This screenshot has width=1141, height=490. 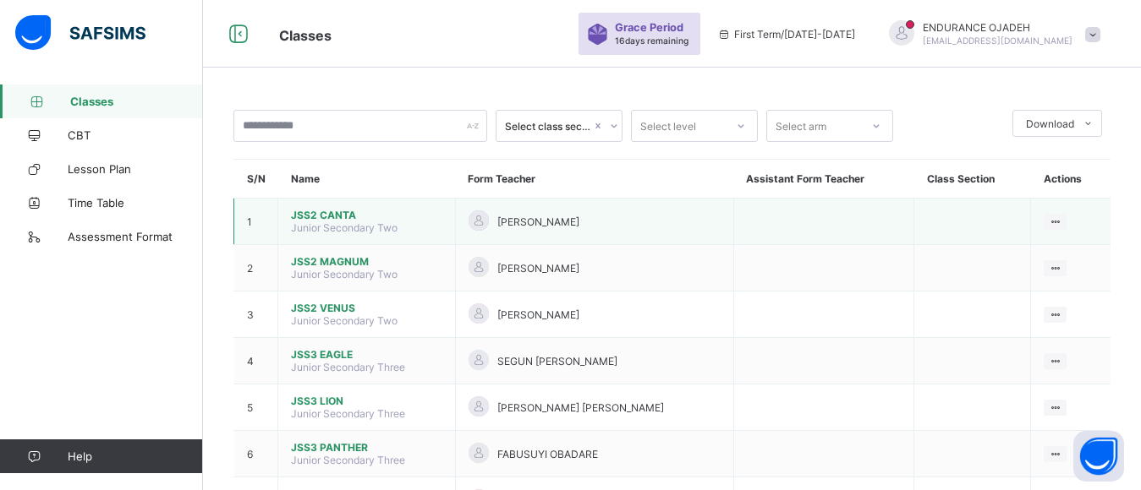 What do you see at coordinates (256, 268) in the screenshot?
I see `td: 2` at bounding box center [256, 268].